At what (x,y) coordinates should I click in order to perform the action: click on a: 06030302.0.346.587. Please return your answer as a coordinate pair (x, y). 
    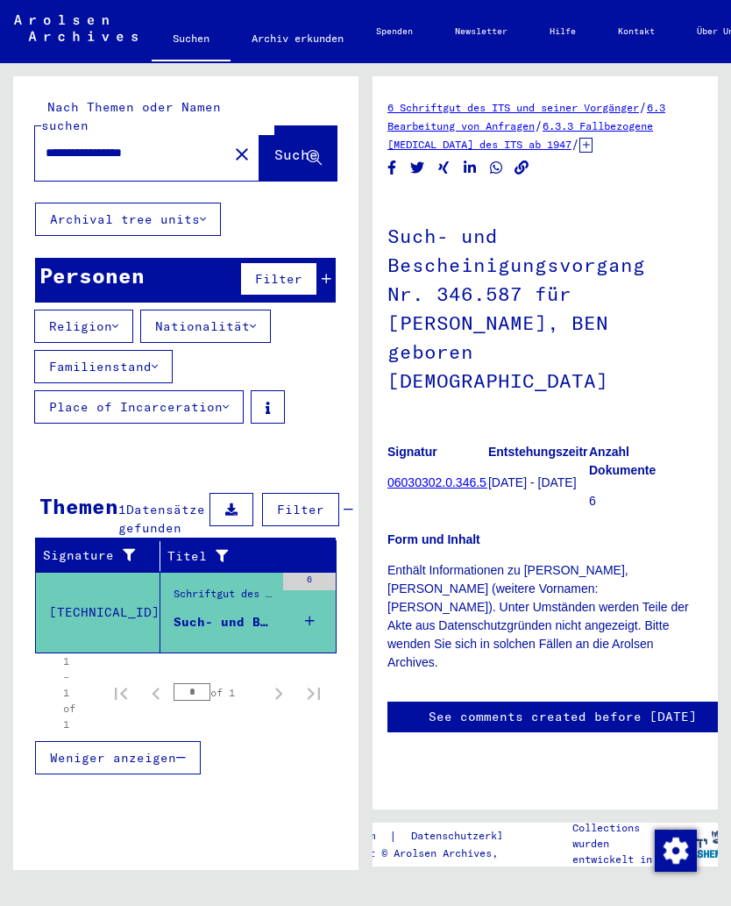
    Looking at the image, I should click on (444, 482).